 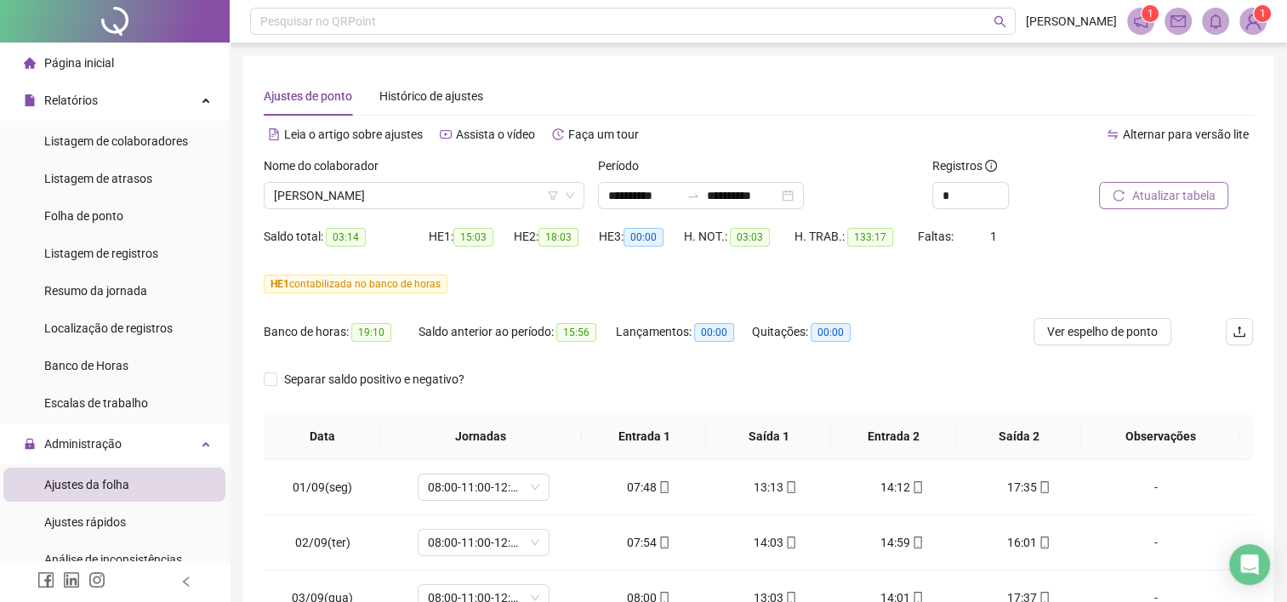 I want to click on span: Escalas de trabalho, so click(x=96, y=403).